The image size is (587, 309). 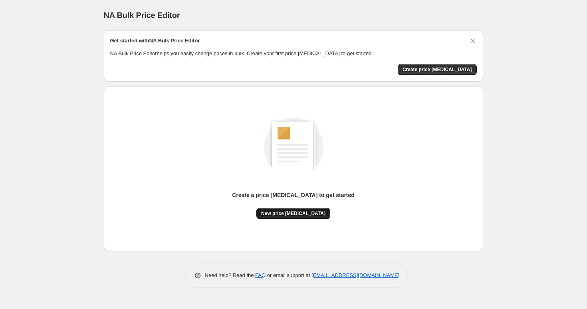 What do you see at coordinates (260, 275) in the screenshot?
I see `a: FAQ` at bounding box center [260, 275].